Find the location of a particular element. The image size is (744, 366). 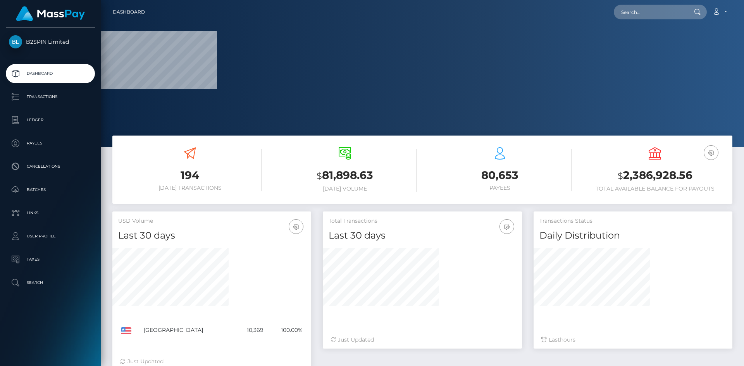

td: 100.00% is located at coordinates (286, 331).